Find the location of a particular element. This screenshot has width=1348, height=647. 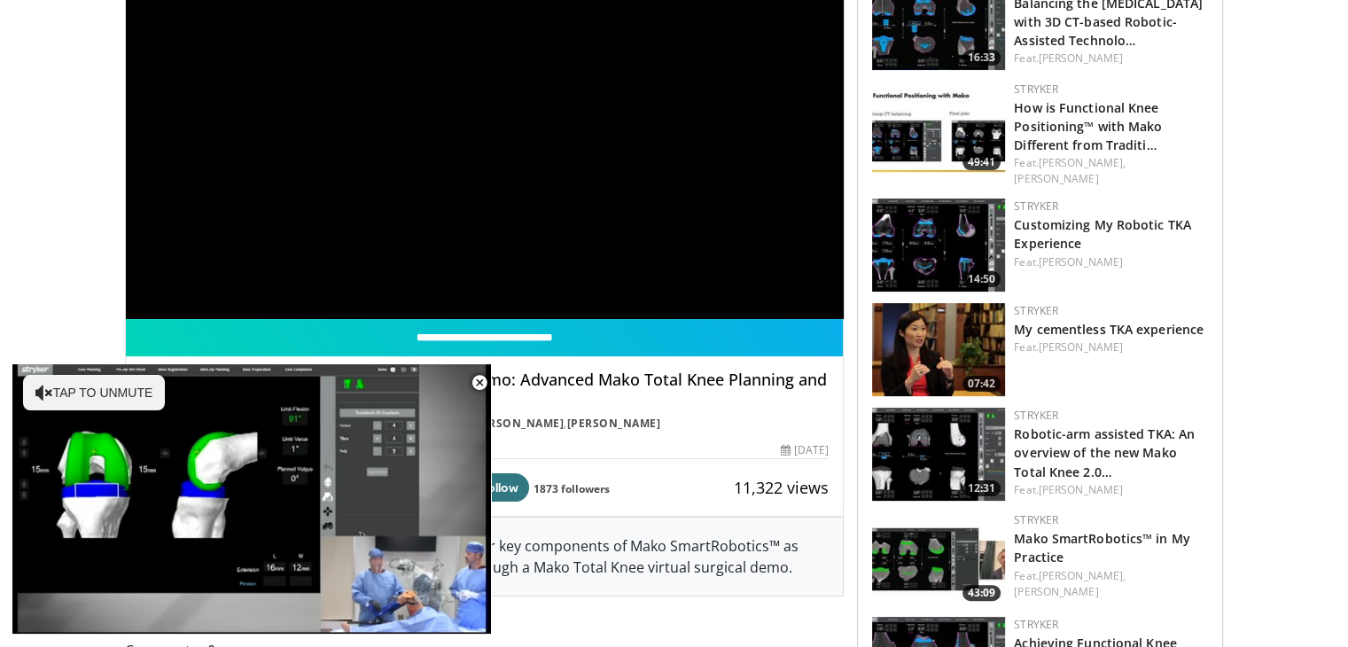

video-js: Video Player is located at coordinates (252, 499).